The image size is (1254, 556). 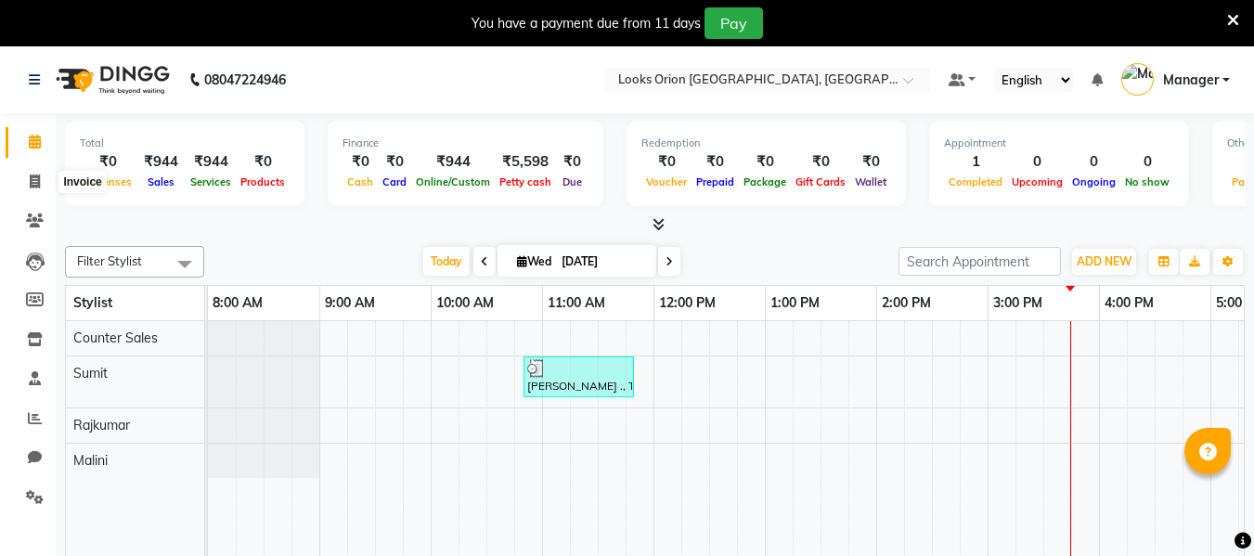 I want to click on button: ADD NEW, so click(x=1104, y=262).